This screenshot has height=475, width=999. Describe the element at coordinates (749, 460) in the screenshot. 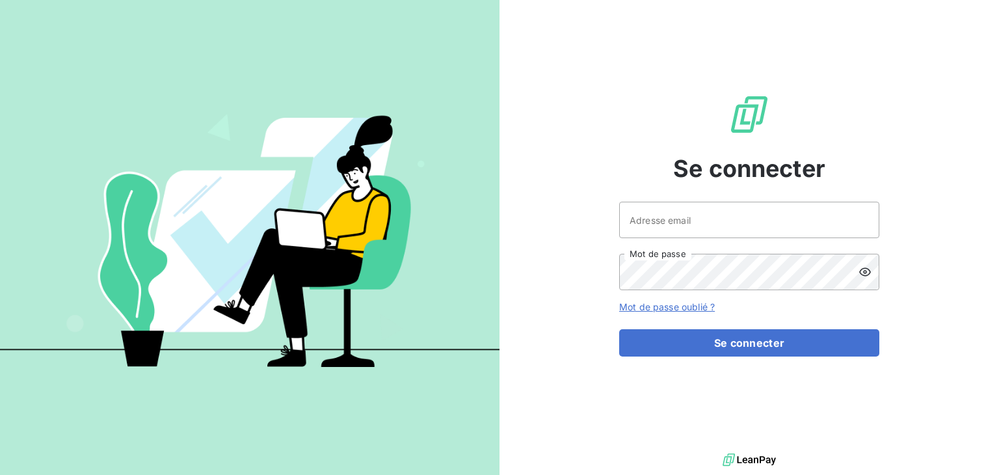

I see `img: logo` at that location.